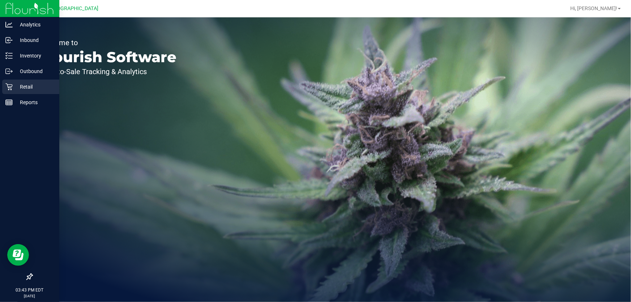 The height and width of the screenshot is (302, 631). What do you see at coordinates (9, 40) in the screenshot?
I see `inline-svg: Inbound` at bounding box center [9, 40].